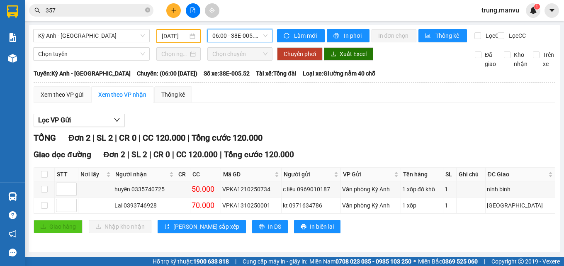  Describe the element at coordinates (490, 59) in the screenshot. I see `span: Đã giao` at that location.